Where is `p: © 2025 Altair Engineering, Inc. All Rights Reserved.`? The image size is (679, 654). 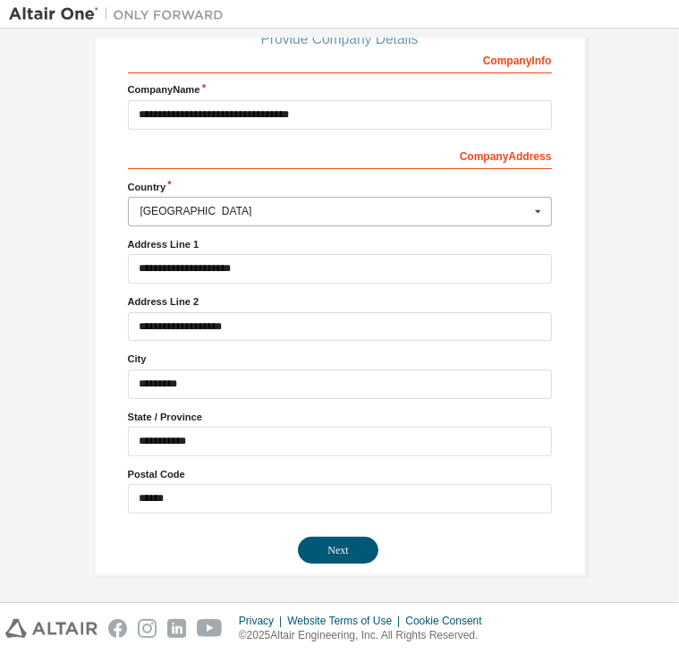 p: © 2025 Altair Engineering, Inc. All Rights Reserved. is located at coordinates (366, 635).